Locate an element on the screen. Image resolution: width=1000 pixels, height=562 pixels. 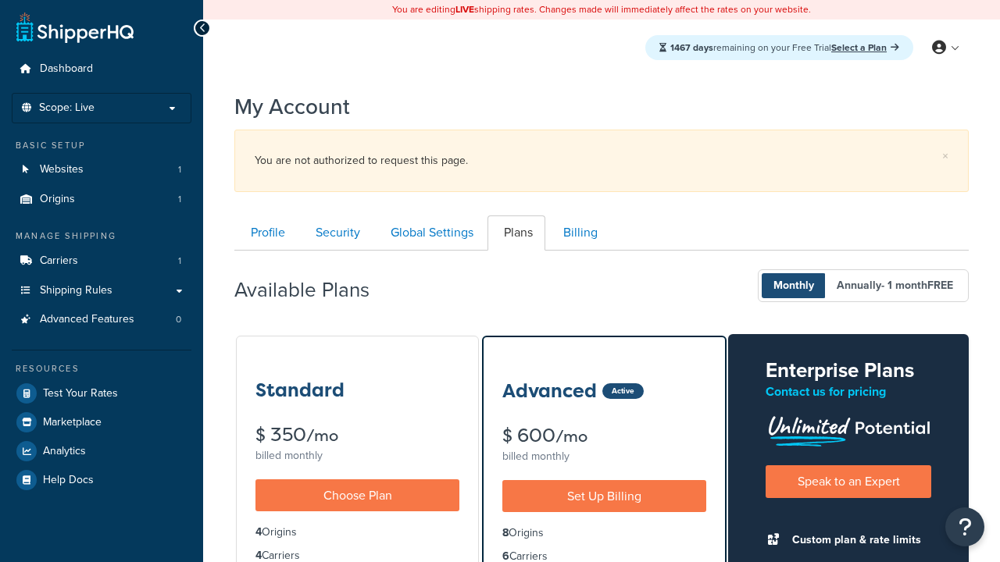
span: Advanced Features is located at coordinates (87, 320).